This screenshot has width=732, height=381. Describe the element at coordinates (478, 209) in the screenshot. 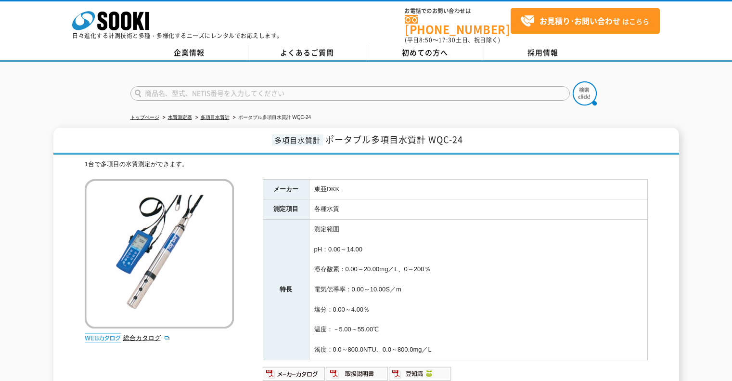

I see `td: 各種水質` at that location.